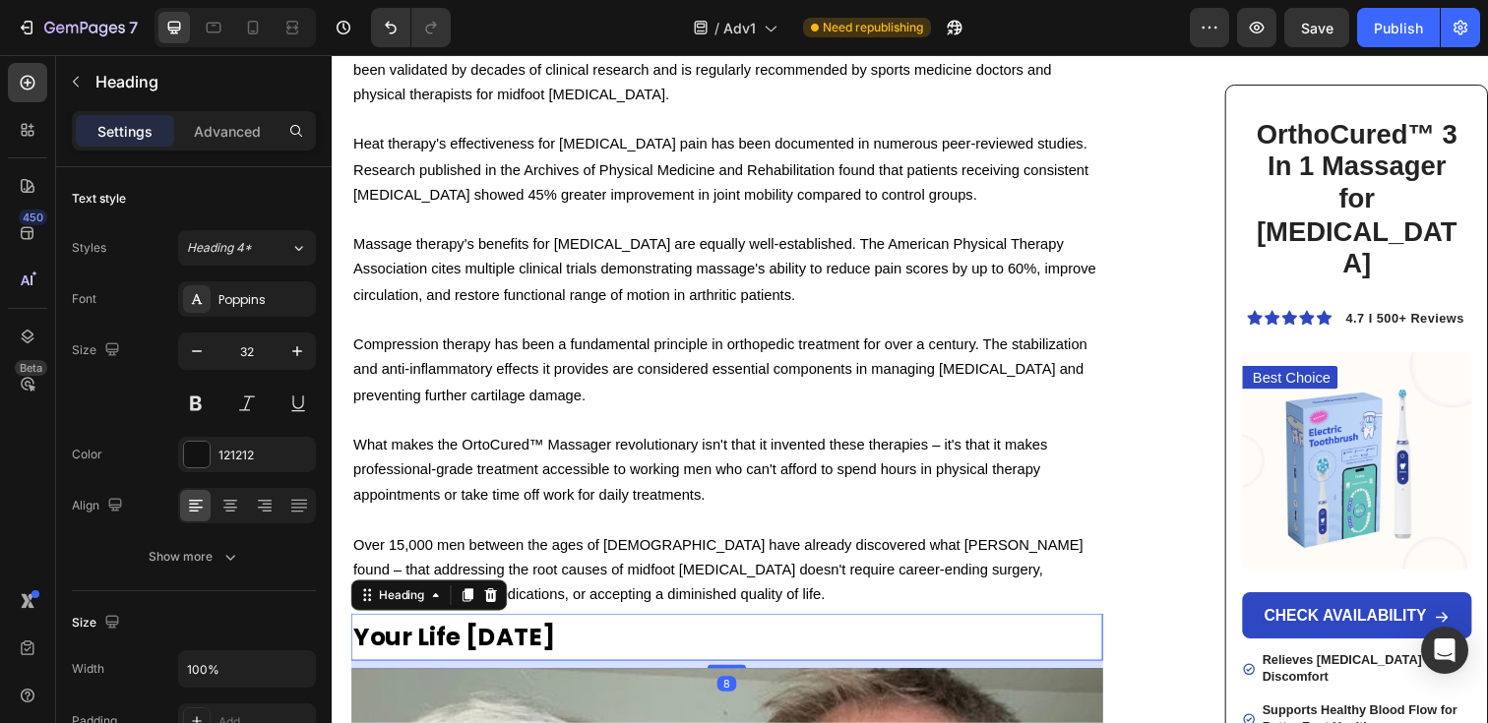 This screenshot has width=1488, height=723. What do you see at coordinates (1398, 28) in the screenshot?
I see `div: Publish` at bounding box center [1398, 28].